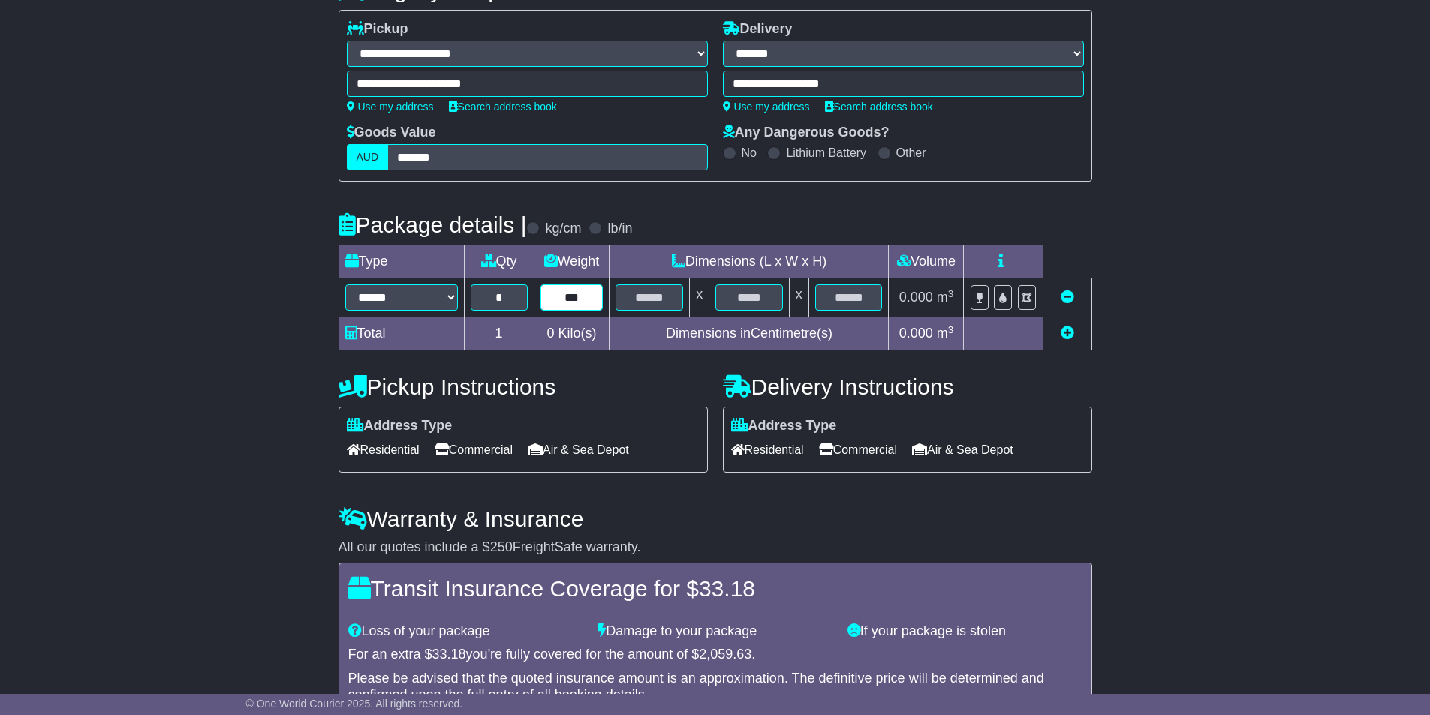 The image size is (1430, 715). I want to click on label: Other, so click(911, 152).